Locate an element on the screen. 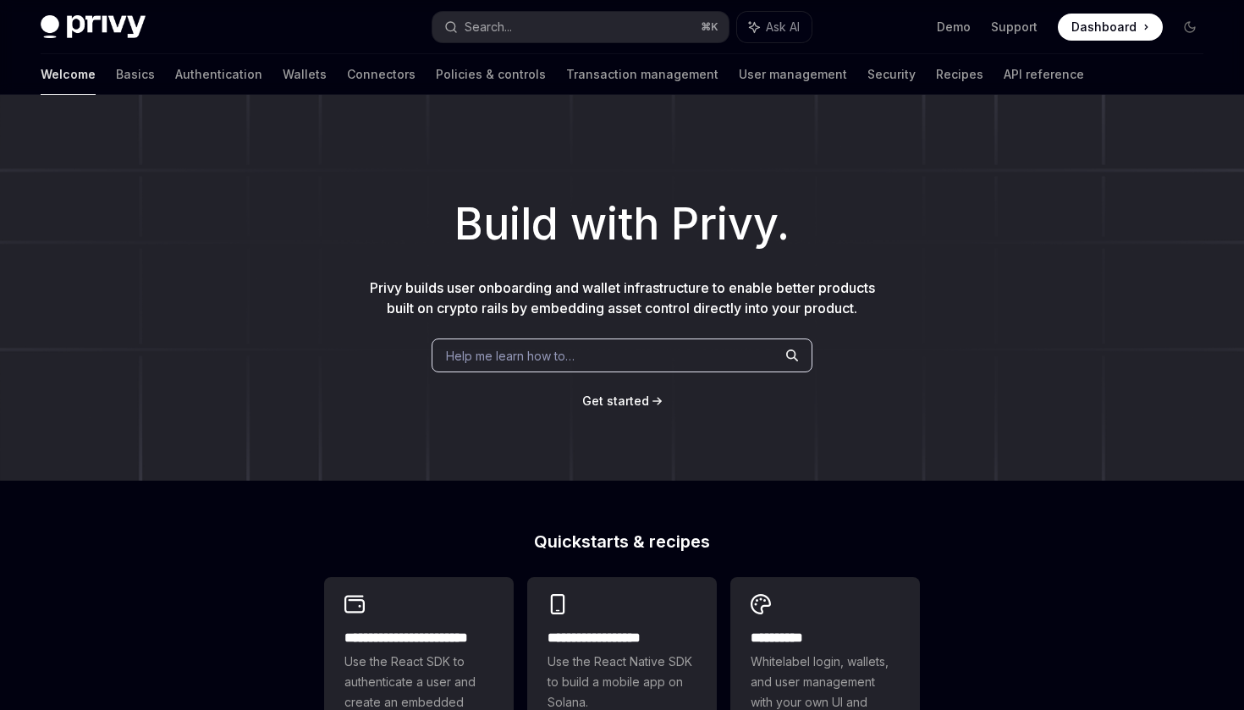  a: Transaction management is located at coordinates (642, 74).